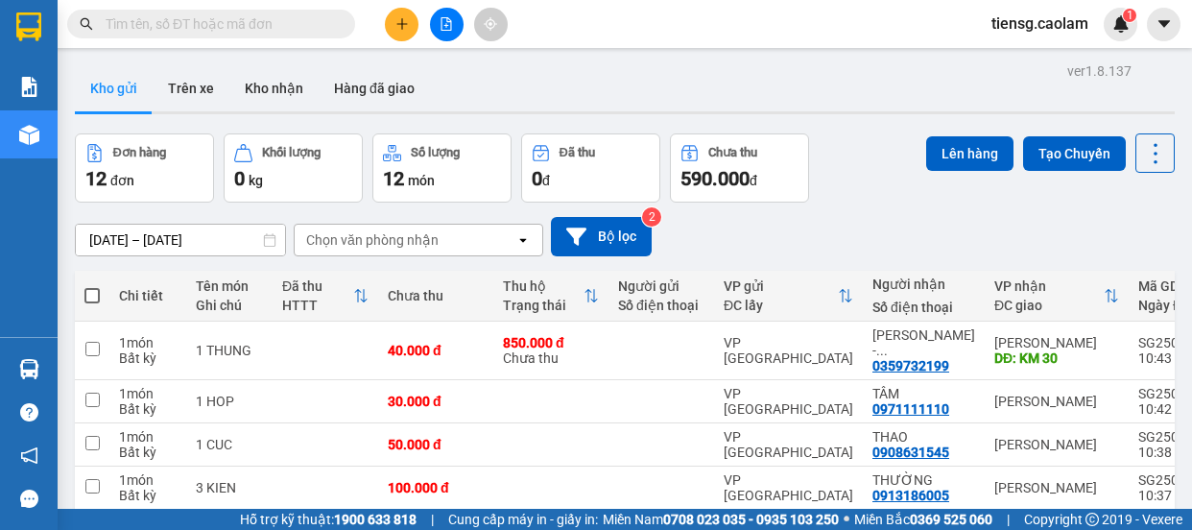 The width and height of the screenshot is (1192, 530). Describe the element at coordinates (1039, 23) in the screenshot. I see `span: tiensg.caolam` at that location.